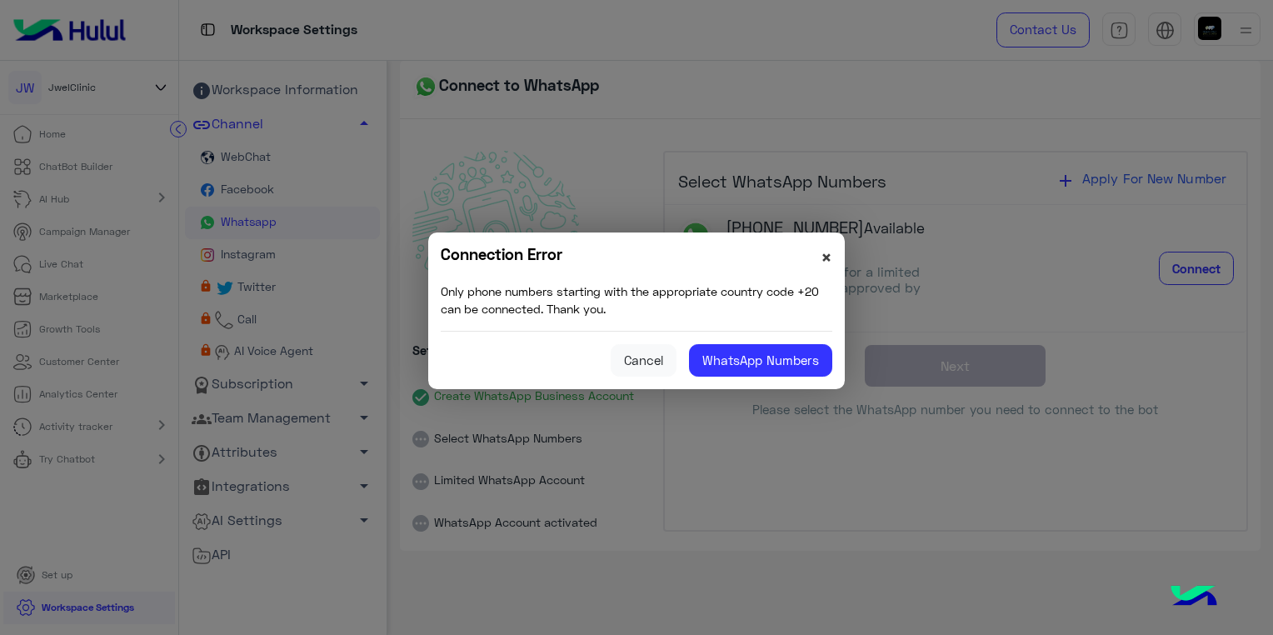 The image size is (1273, 635). What do you see at coordinates (502, 254) in the screenshot?
I see `p: Connection Error` at bounding box center [502, 254].